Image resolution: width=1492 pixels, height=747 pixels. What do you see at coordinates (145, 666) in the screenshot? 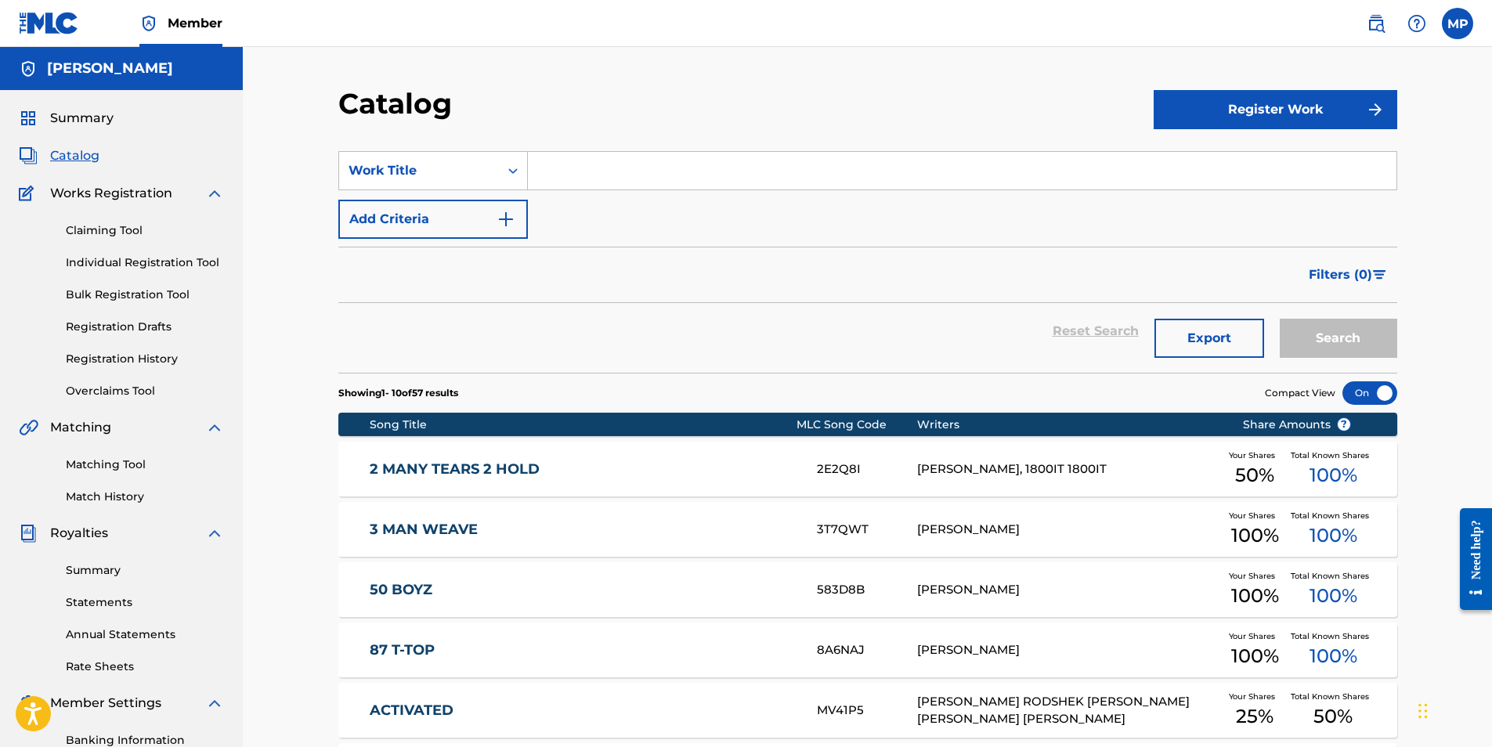
I see `a: Rate Sheets` at bounding box center [145, 666].